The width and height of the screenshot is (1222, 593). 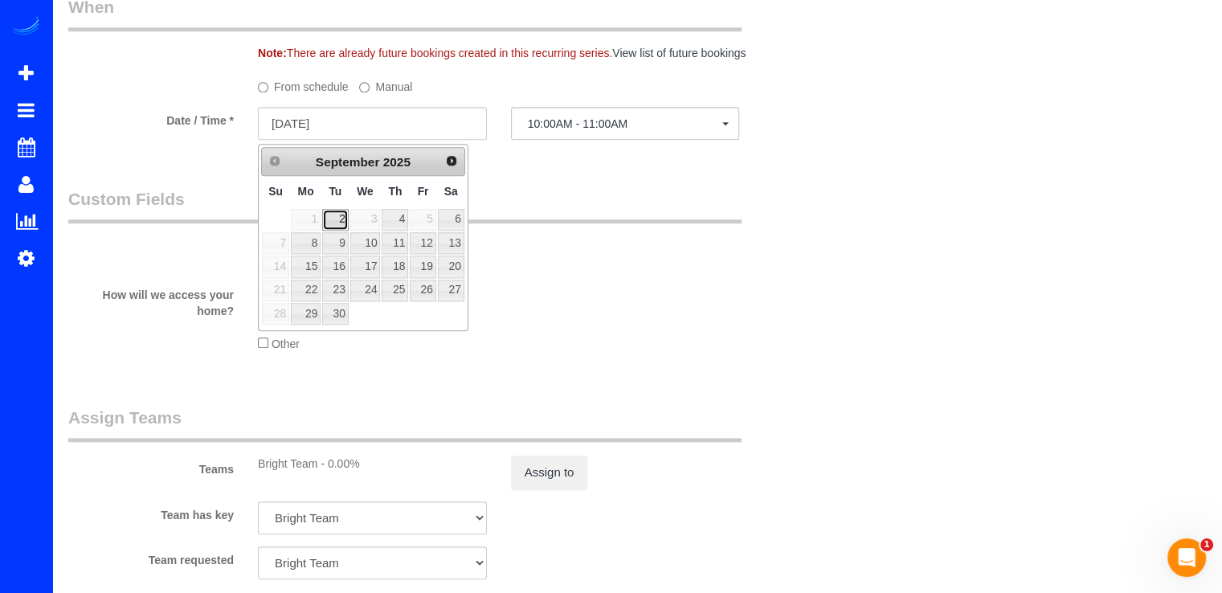 What do you see at coordinates (276, 191) in the screenshot?
I see `span: Sunday` at bounding box center [276, 191].